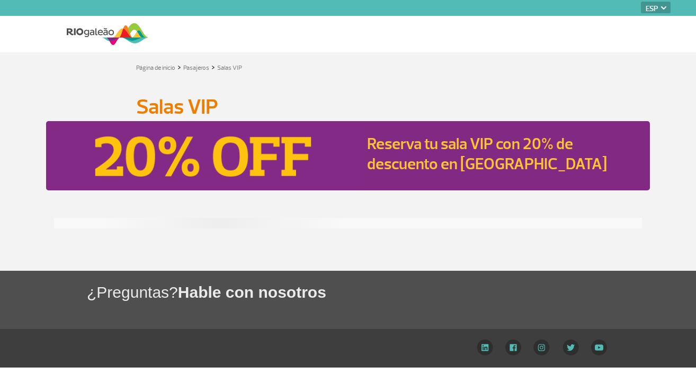 The width and height of the screenshot is (696, 376). I want to click on a: Pasajeros, so click(196, 68).